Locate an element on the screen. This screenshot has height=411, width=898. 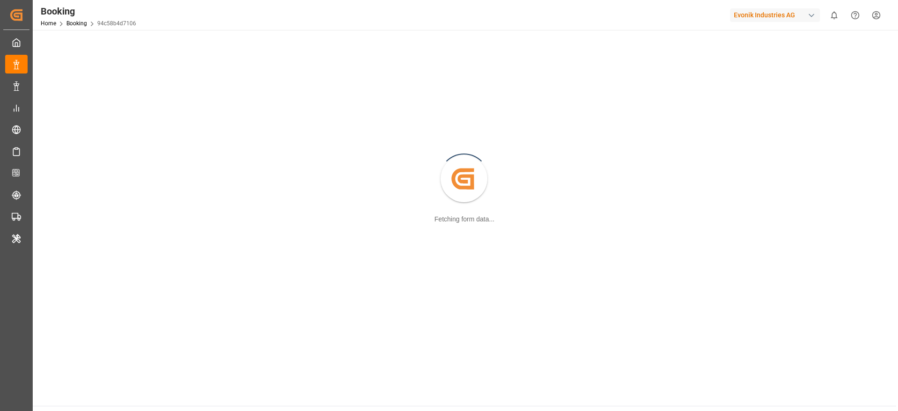
div: Fetching form data... is located at coordinates (465, 219).